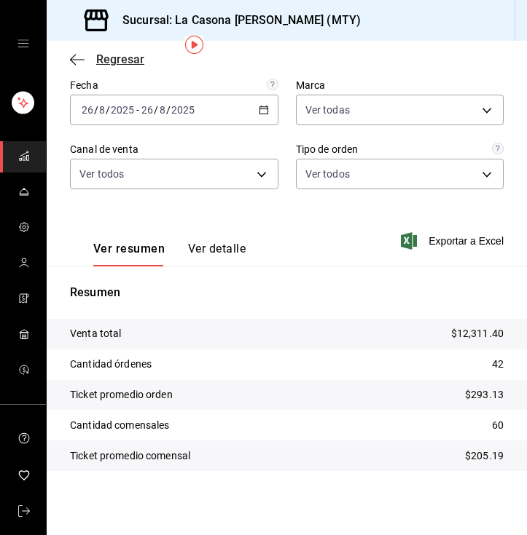 This screenshot has width=527, height=535. I want to click on p: Cantidad comensales, so click(119, 425).